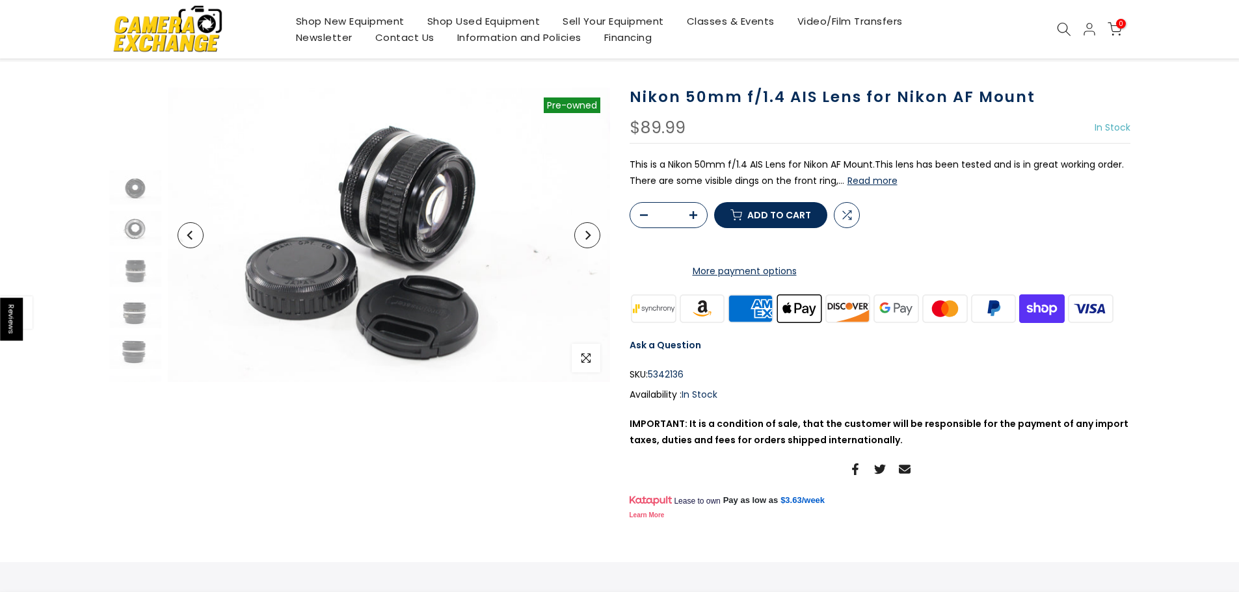  I want to click on a: Newsletter, so click(324, 37).